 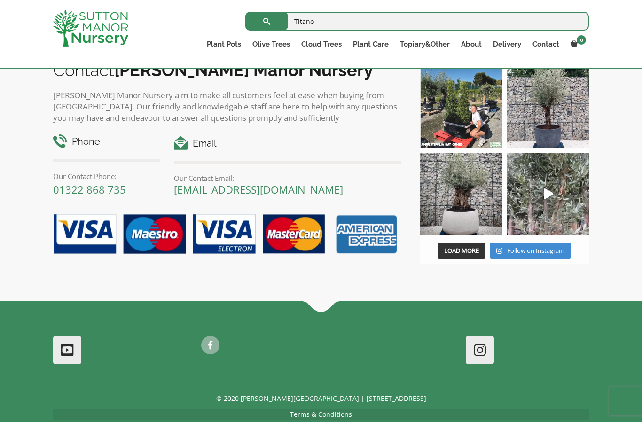 I want to click on a: Plant Pots, so click(x=224, y=44).